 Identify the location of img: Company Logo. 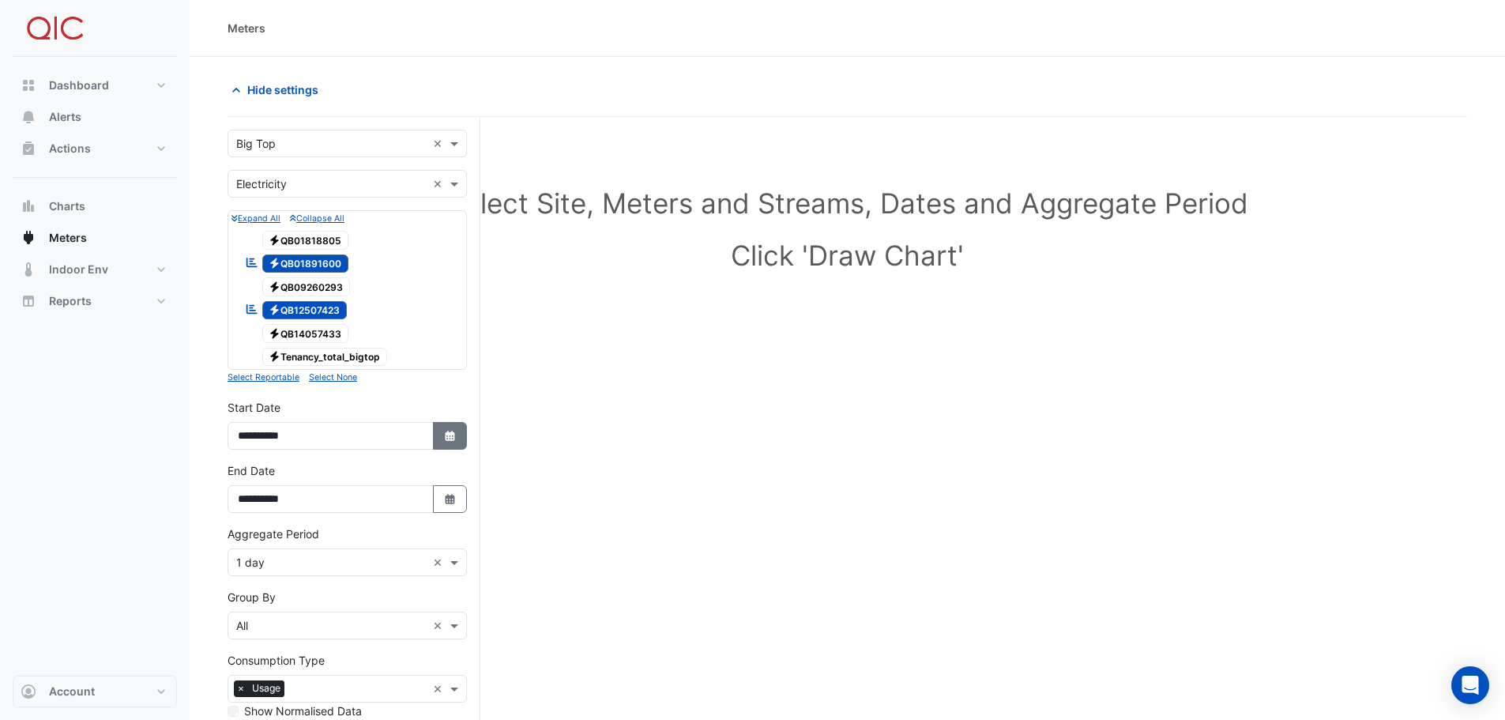
(54, 28).